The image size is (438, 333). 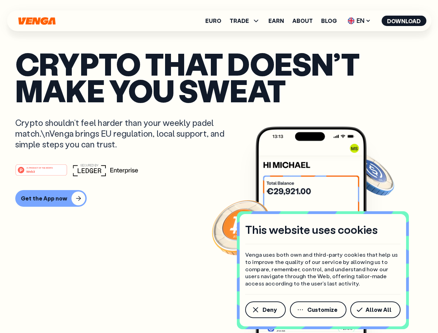 I want to click on a: Blog, so click(x=329, y=21).